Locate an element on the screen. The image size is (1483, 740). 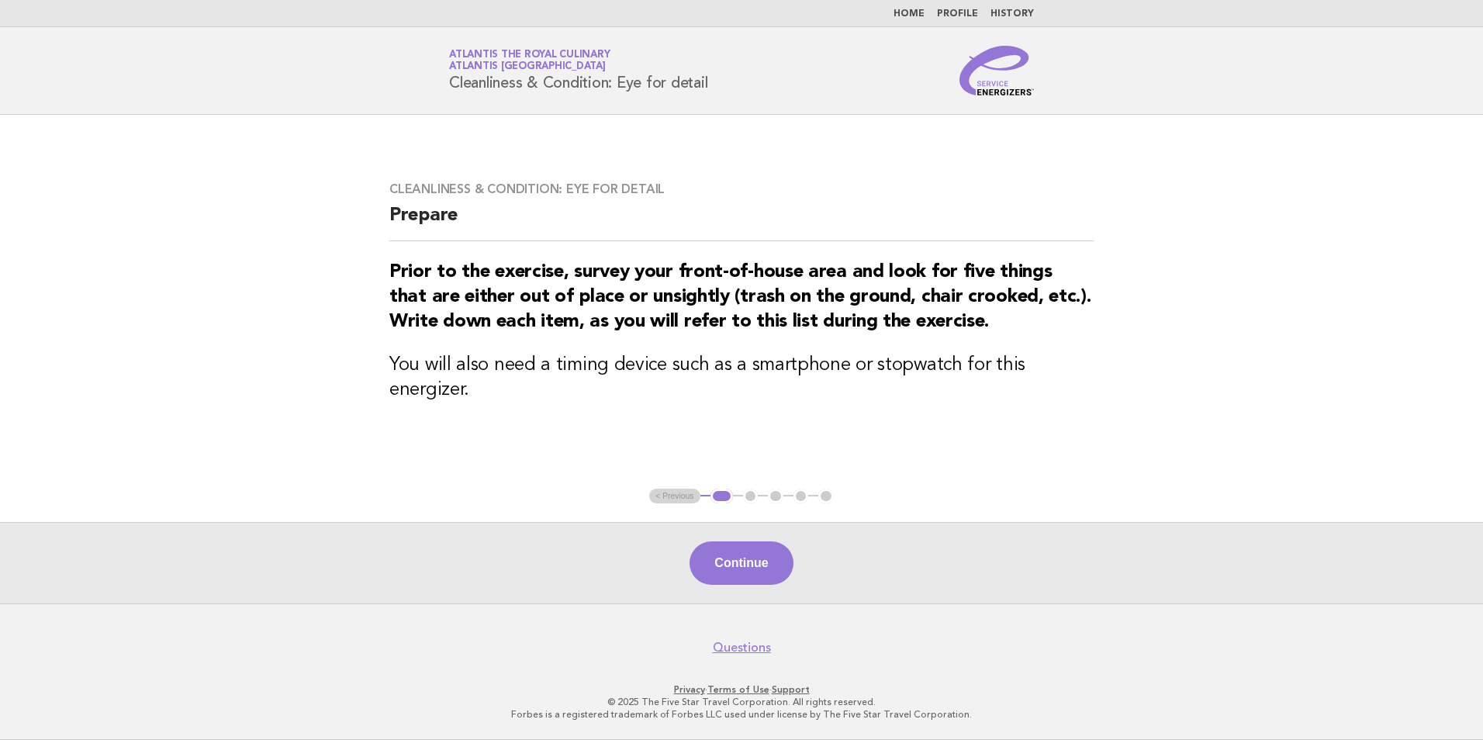
h2: Prepare is located at coordinates (741, 222).